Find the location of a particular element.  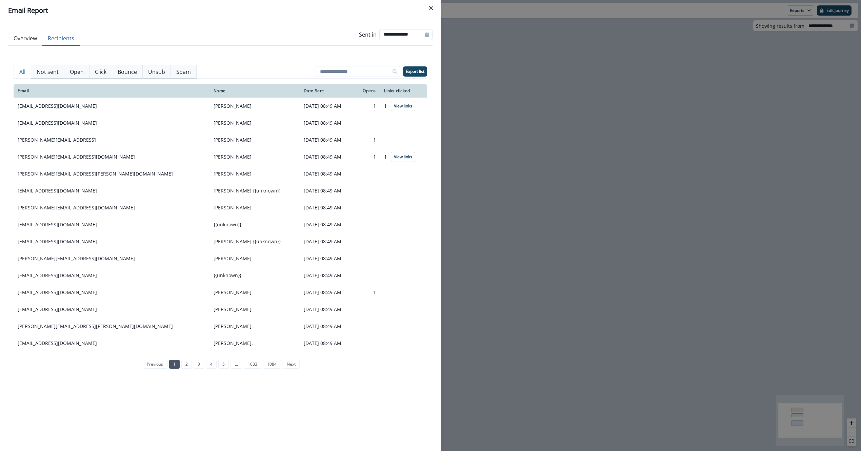

p: Bounce is located at coordinates (127, 72).